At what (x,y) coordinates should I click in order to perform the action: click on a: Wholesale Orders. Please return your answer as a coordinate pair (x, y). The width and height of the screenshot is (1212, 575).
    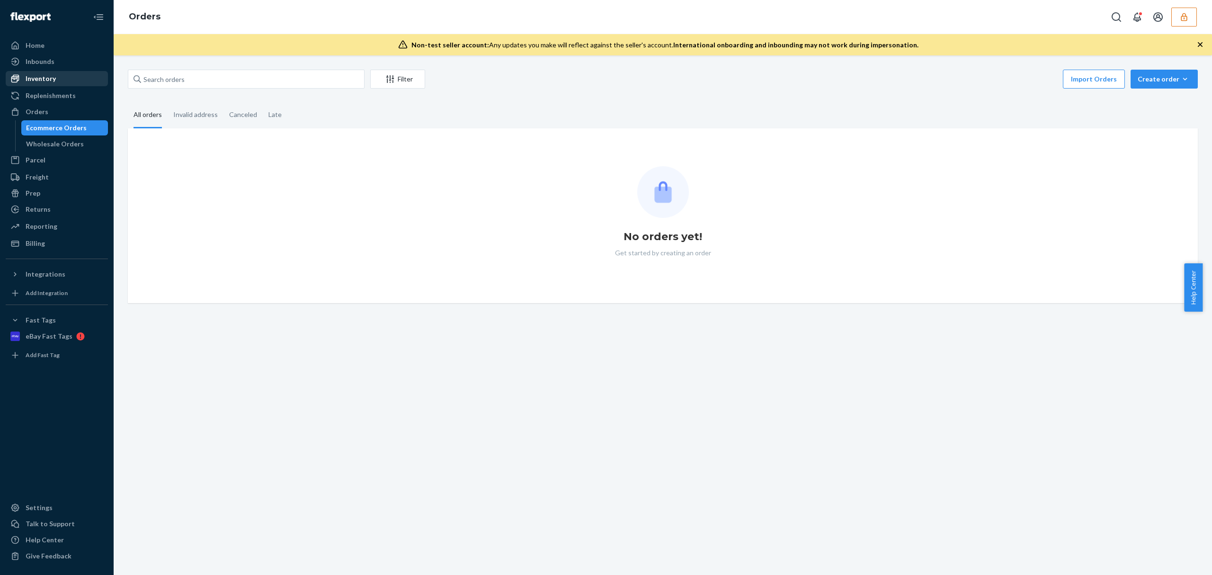
    Looking at the image, I should click on (65, 144).